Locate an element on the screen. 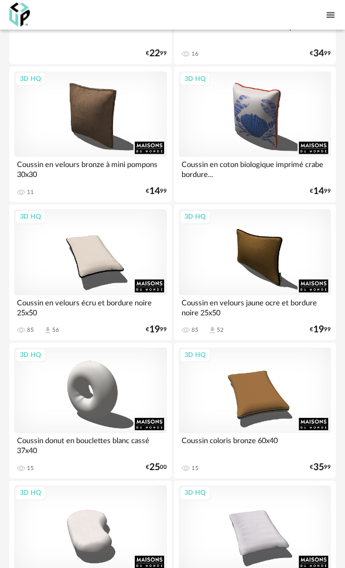  div: 56 is located at coordinates (56, 330).